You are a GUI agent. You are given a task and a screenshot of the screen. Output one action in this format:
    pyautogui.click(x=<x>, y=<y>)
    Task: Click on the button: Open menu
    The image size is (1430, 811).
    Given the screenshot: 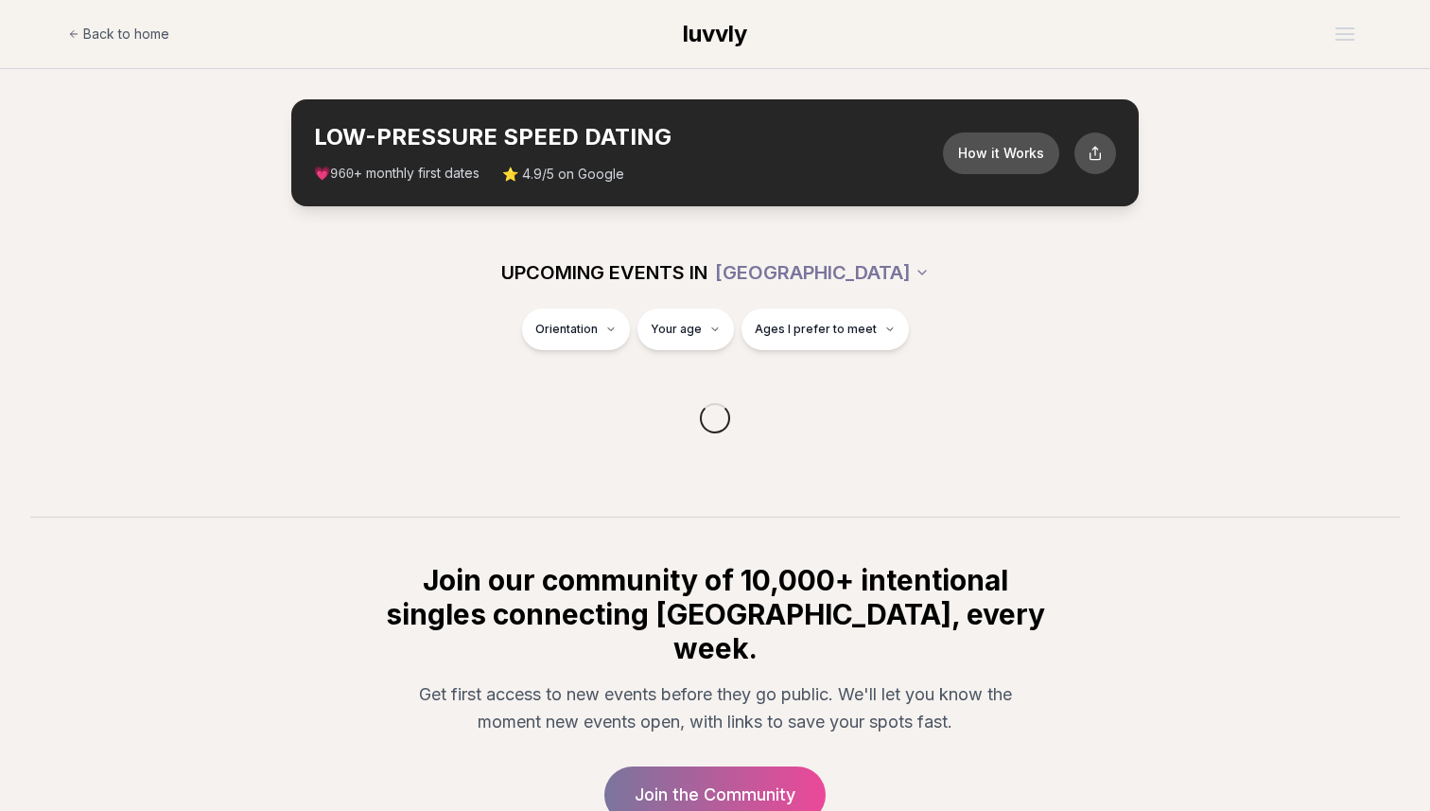 What is the action you would take?
    pyautogui.click(x=1345, y=34)
    